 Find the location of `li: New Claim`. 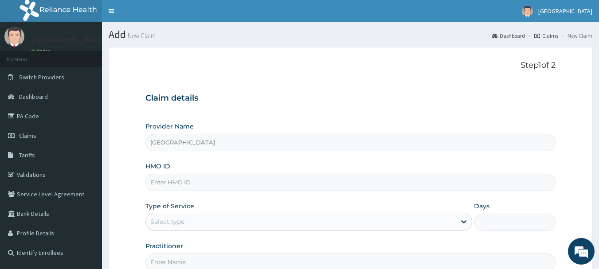

li: New Claim is located at coordinates (576, 35).